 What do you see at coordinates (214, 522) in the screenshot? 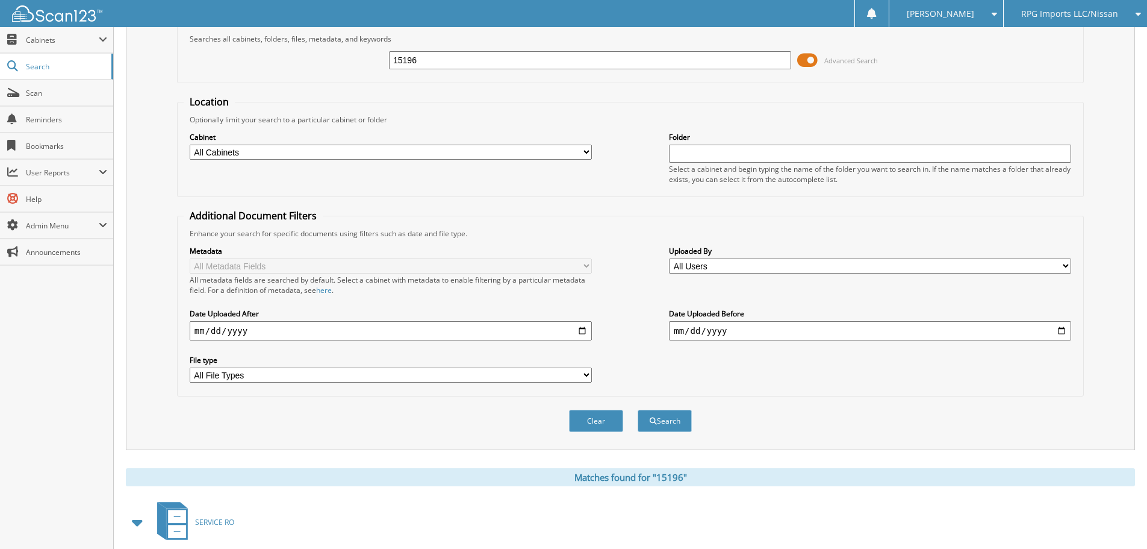
I see `span: SERVICE RO` at bounding box center [214, 522].